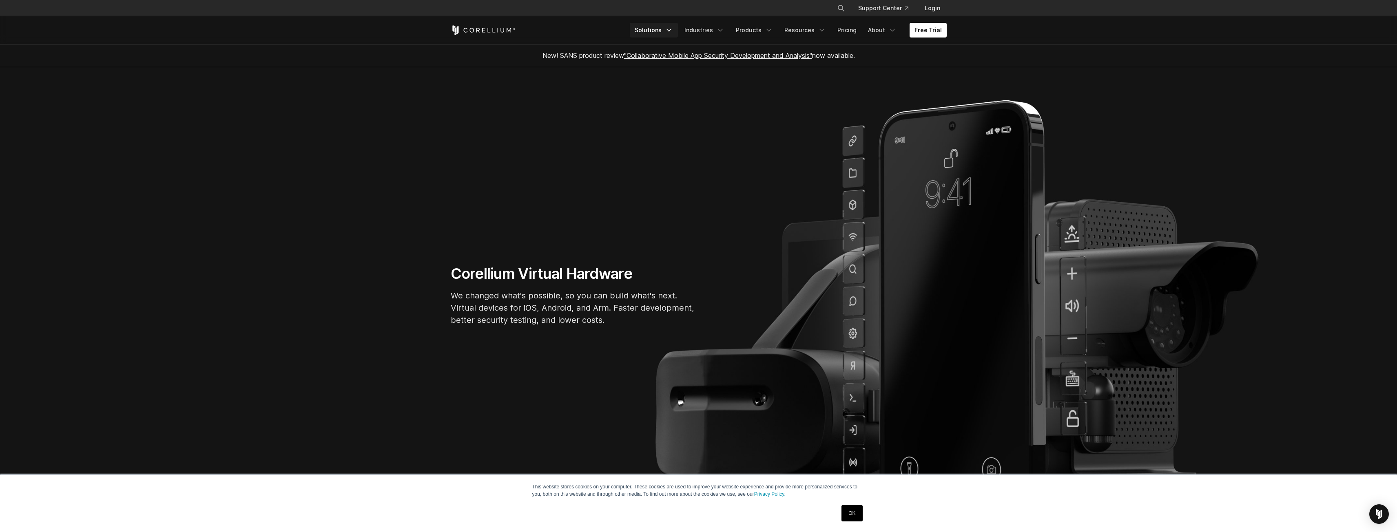 The width and height of the screenshot is (1397, 532). Describe the element at coordinates (654, 30) in the screenshot. I see `a: Solutions` at that location.